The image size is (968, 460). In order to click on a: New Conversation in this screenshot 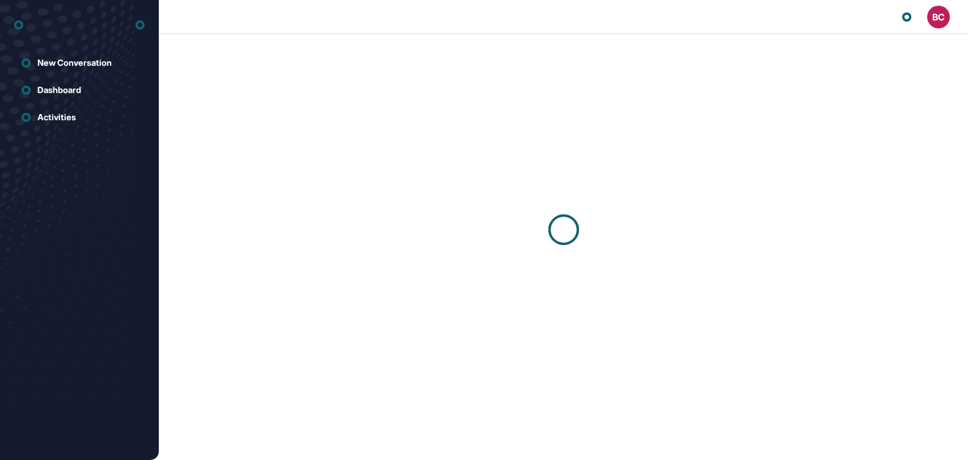, I will do `click(79, 63)`.